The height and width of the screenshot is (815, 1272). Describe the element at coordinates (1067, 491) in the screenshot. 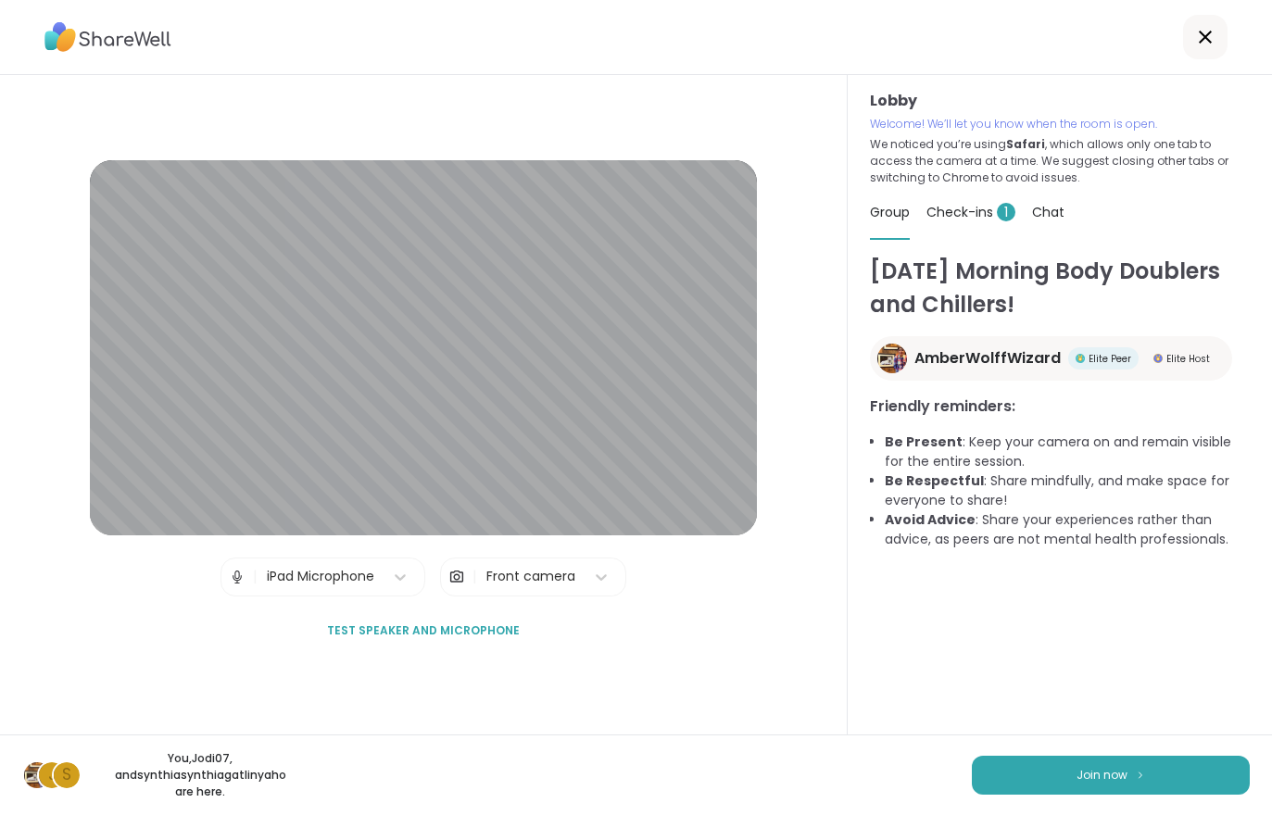

I see `li: : Share mindfully, and make space for everyone to share!` at that location.